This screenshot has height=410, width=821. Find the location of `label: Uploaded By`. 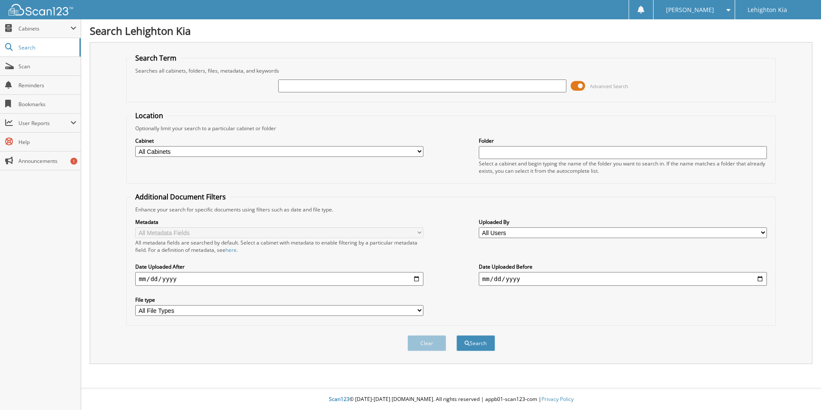

label: Uploaded By is located at coordinates (623, 222).